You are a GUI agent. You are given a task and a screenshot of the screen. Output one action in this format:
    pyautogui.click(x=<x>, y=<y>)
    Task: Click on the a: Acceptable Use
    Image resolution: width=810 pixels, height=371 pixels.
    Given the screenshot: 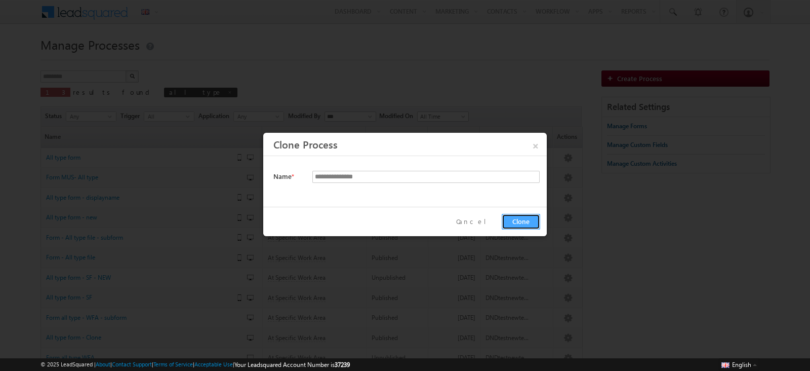 What is the action you would take?
    pyautogui.click(x=214, y=364)
    